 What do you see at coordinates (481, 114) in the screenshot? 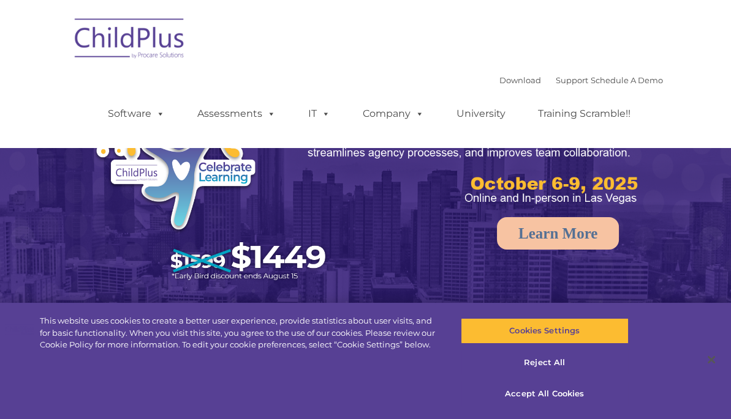
I see `a: University` at bounding box center [481, 114].